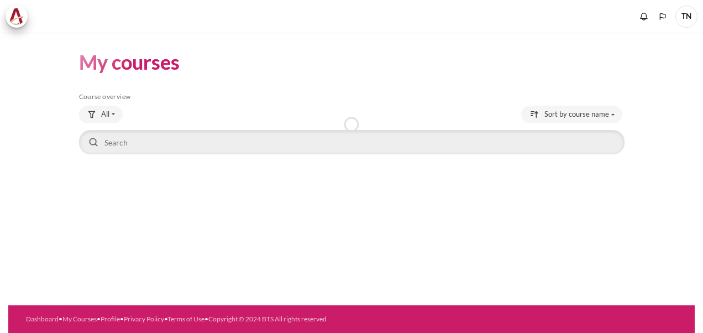 The height and width of the screenshot is (333, 703). Describe the element at coordinates (101, 114) in the screenshot. I see `button: Grouping drop-down menu` at that location.